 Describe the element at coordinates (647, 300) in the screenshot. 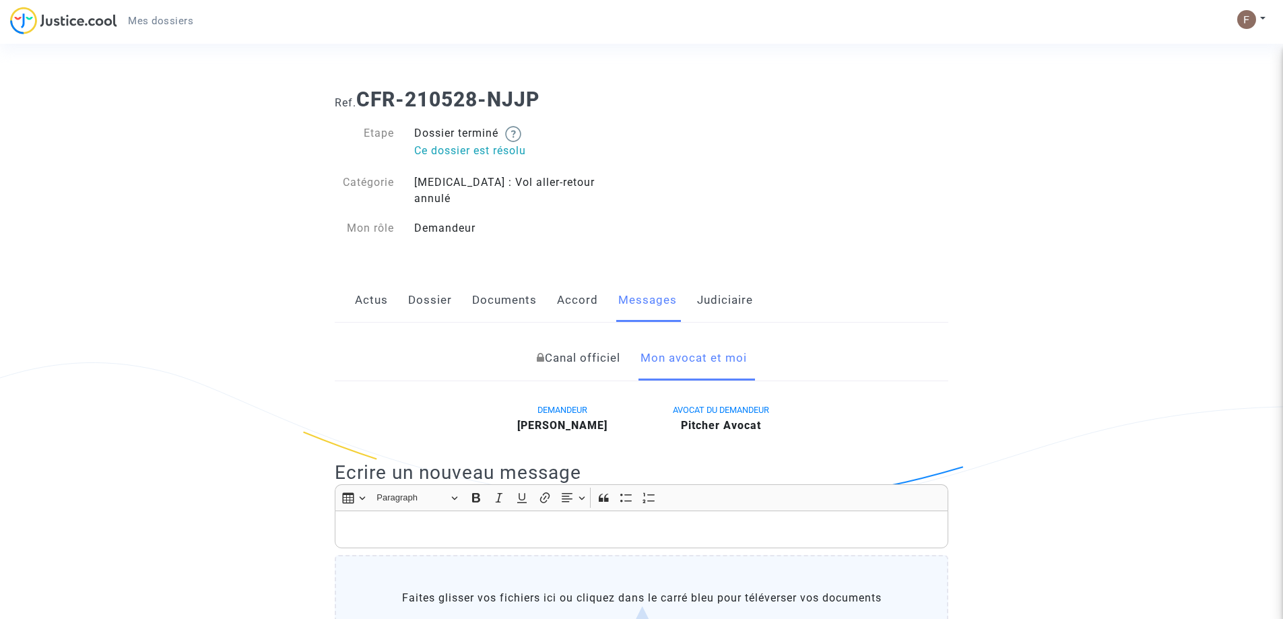

I see `a: Messages` at that location.